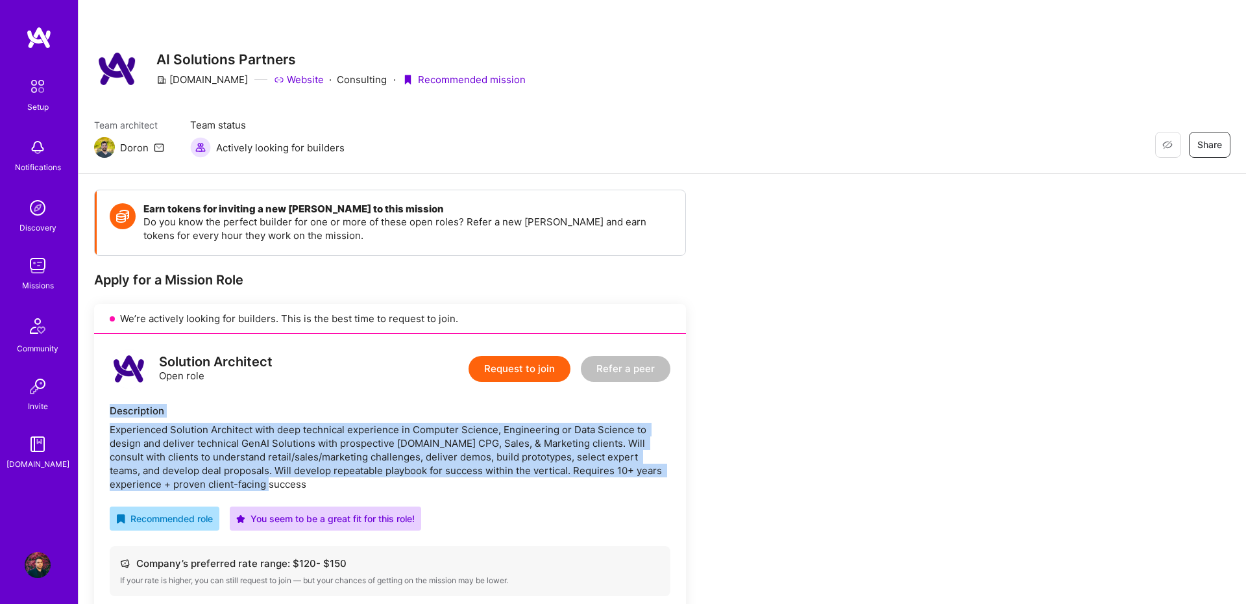 Image resolution: width=1246 pixels, height=604 pixels. Describe the element at coordinates (626, 369) in the screenshot. I see `button: Refer a peer` at that location.